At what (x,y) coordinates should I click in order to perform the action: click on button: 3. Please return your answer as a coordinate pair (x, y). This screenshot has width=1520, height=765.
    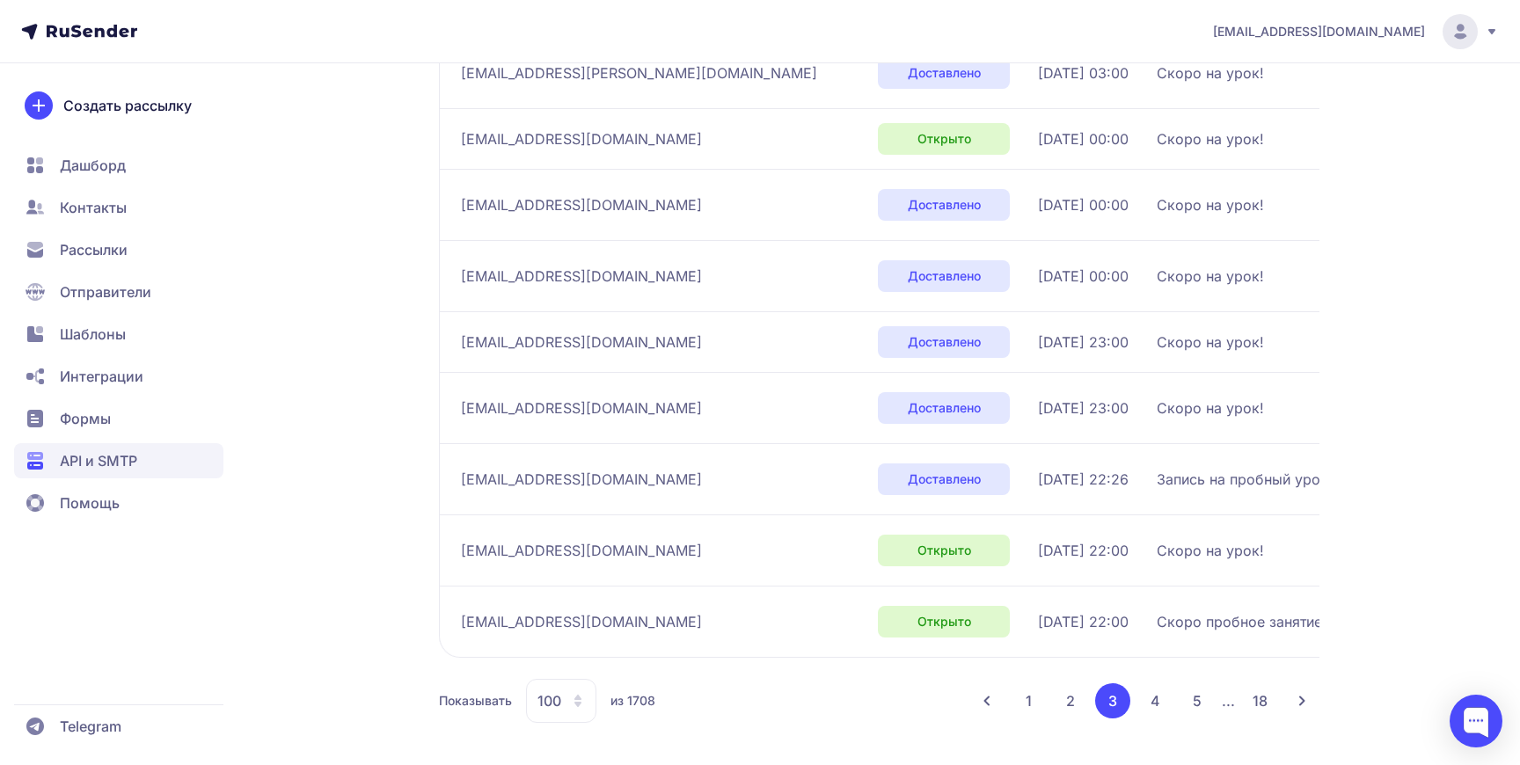
    Looking at the image, I should click on (1113, 701).